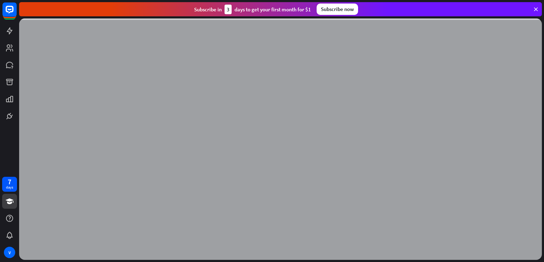 Image resolution: width=544 pixels, height=262 pixels. I want to click on div: Subscribe now, so click(337, 9).